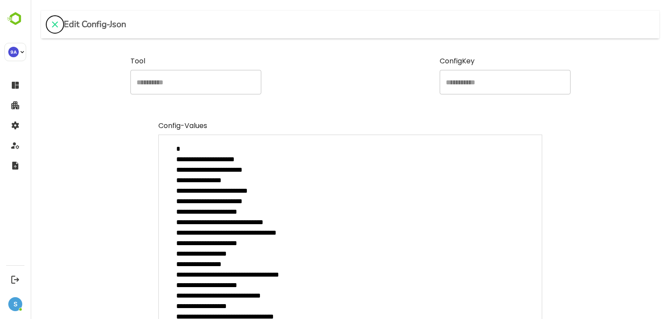  What do you see at coordinates (165, 61) in the screenshot?
I see `label: Tool` at bounding box center [165, 61].